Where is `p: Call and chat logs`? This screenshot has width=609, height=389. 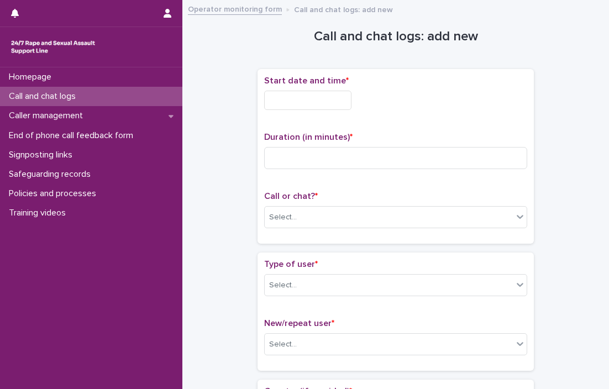 p: Call and chat logs is located at coordinates (44, 96).